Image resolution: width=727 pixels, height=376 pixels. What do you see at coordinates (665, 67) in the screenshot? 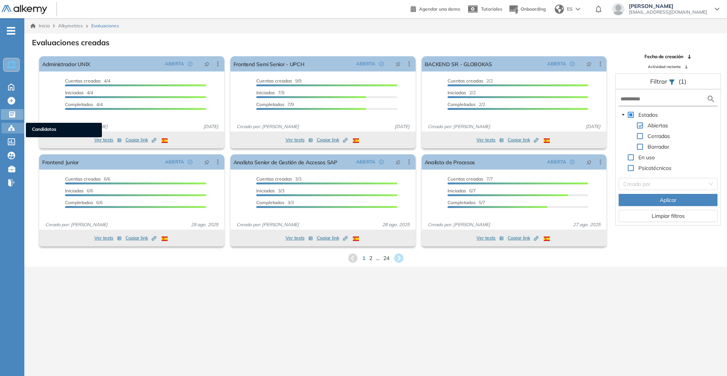
I see `span: Actividad reciente` at bounding box center [665, 67].